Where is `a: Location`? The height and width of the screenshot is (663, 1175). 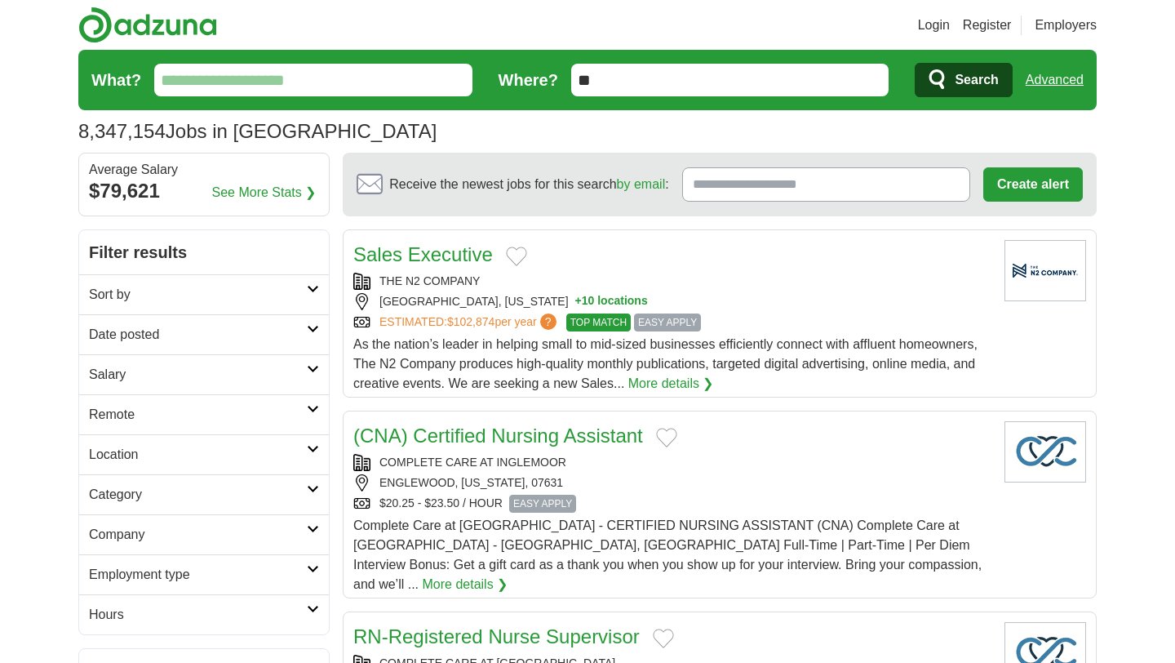
a: Location is located at coordinates (204, 454).